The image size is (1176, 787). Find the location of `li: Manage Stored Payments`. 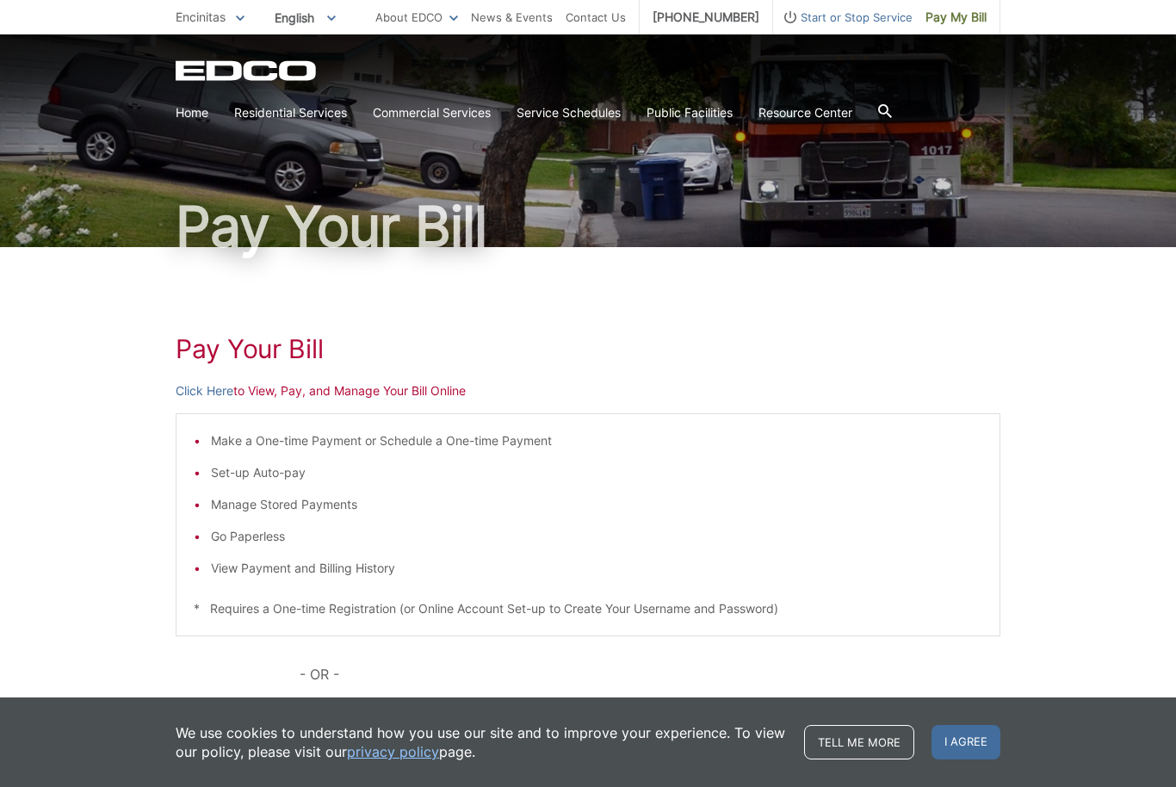

li: Manage Stored Payments is located at coordinates (596, 504).